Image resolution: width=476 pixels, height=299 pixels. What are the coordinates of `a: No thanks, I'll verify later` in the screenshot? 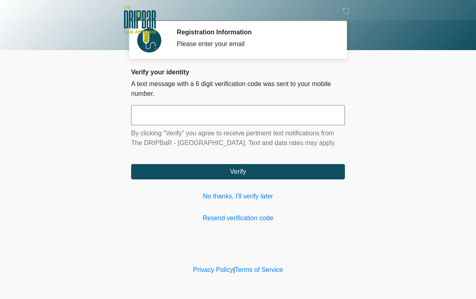 It's located at (238, 196).